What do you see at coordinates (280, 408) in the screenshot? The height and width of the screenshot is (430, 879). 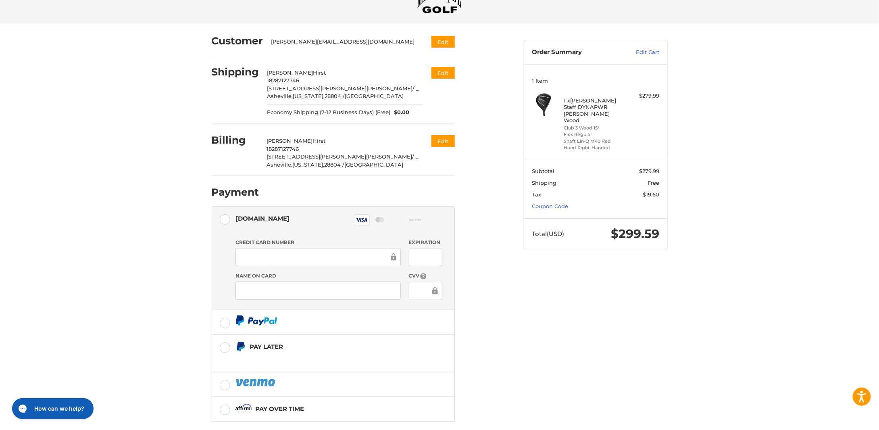 I see `div: Pay over time` at bounding box center [280, 408].